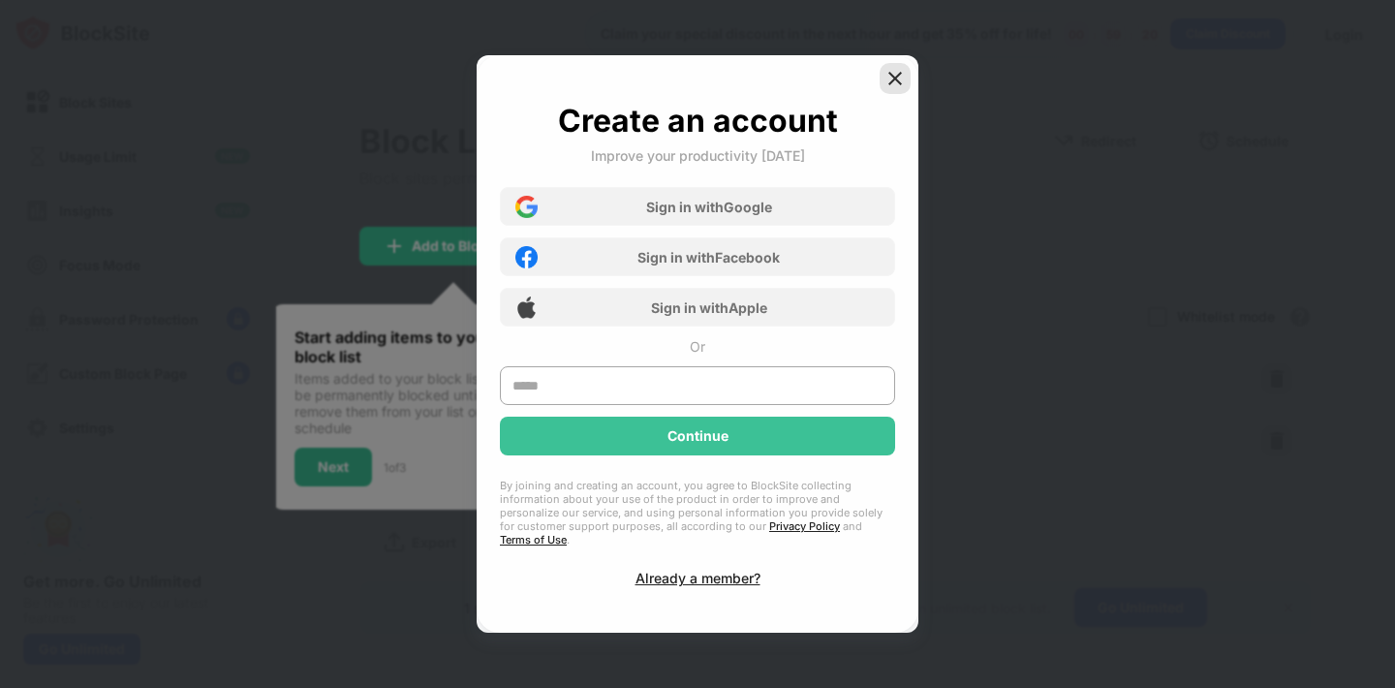  What do you see at coordinates (533, 540) in the screenshot?
I see `a: Terms of Use` at bounding box center [533, 540].